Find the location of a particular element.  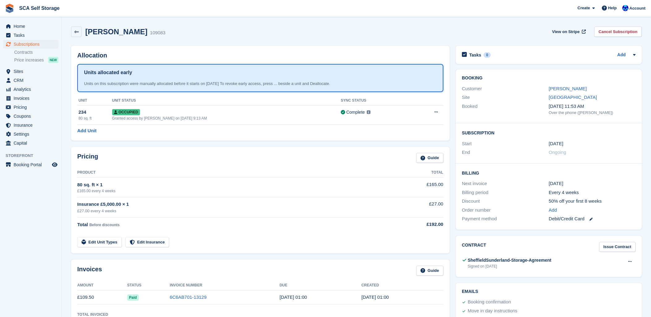

span: View on Stripe is located at coordinates (566, 32).